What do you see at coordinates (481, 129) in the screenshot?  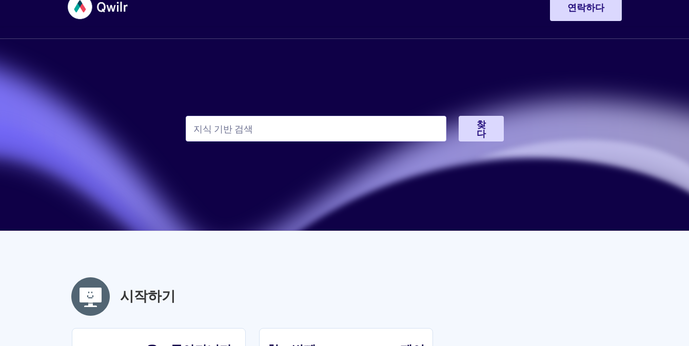 I see `button: 찾다` at bounding box center [481, 129].